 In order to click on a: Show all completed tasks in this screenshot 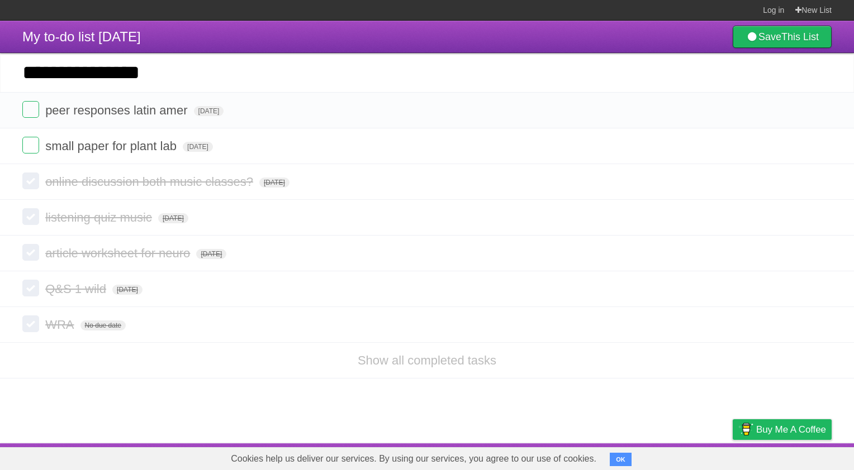, I will do `click(427, 360)`.